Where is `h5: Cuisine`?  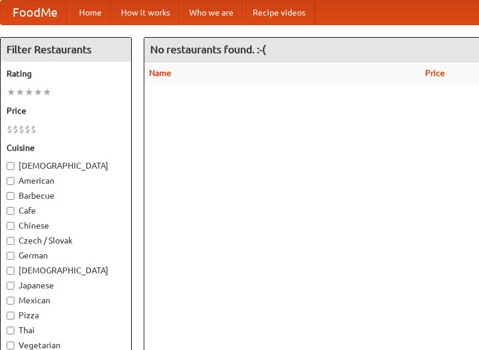 h5: Cuisine is located at coordinates (66, 148).